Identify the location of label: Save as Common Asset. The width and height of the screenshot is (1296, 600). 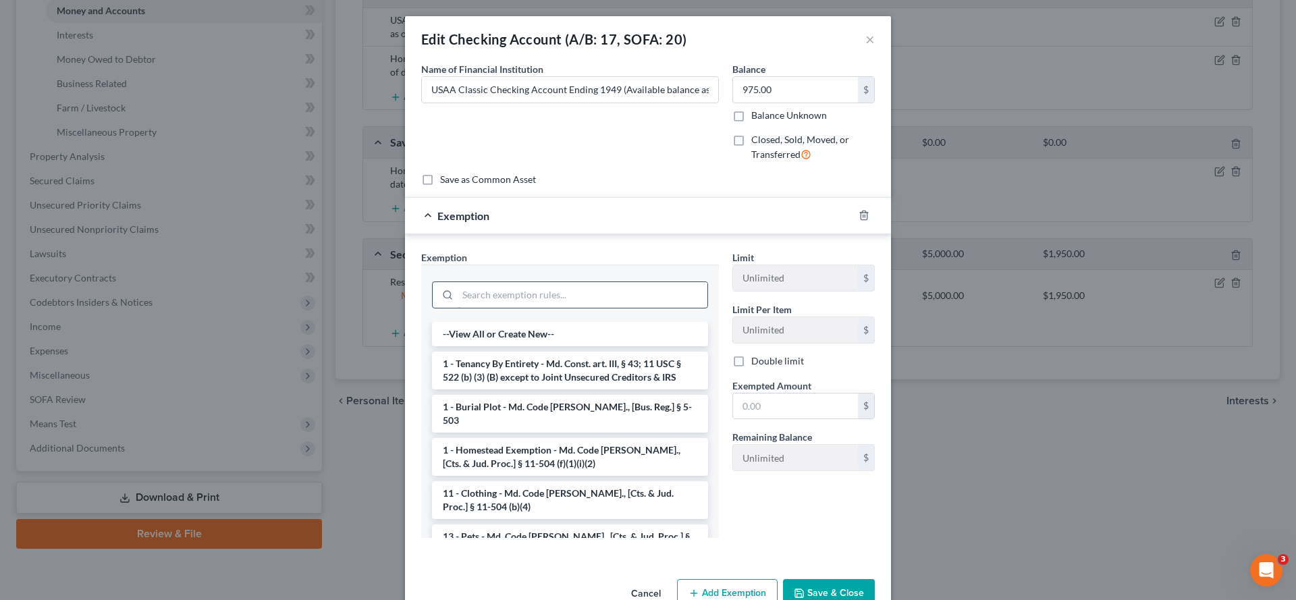
(488, 180).